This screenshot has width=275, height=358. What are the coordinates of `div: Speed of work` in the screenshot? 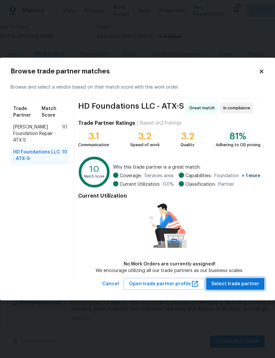 It's located at (145, 145).